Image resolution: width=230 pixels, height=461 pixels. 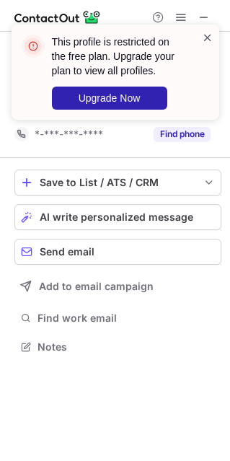 What do you see at coordinates (96, 287) in the screenshot?
I see `span: Add to email campaign` at bounding box center [96, 287].